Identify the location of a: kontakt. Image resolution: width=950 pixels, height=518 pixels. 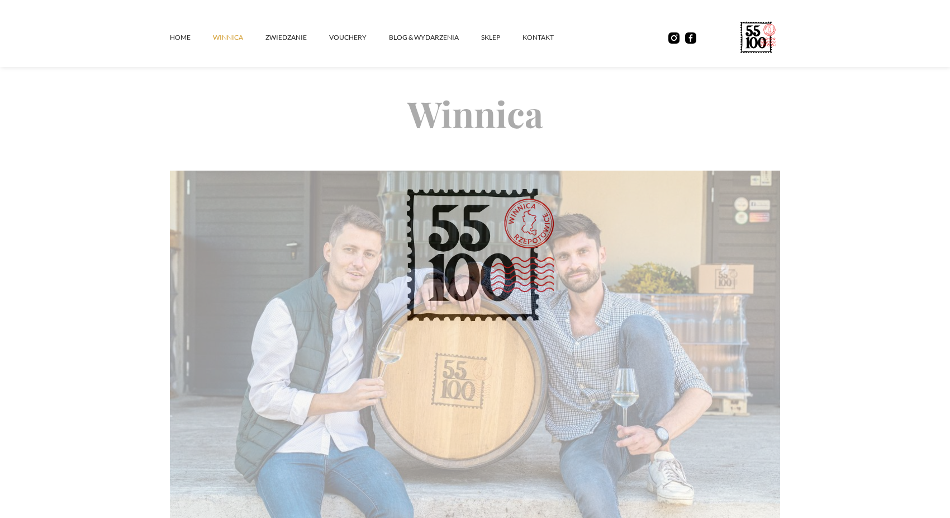
(549, 37).